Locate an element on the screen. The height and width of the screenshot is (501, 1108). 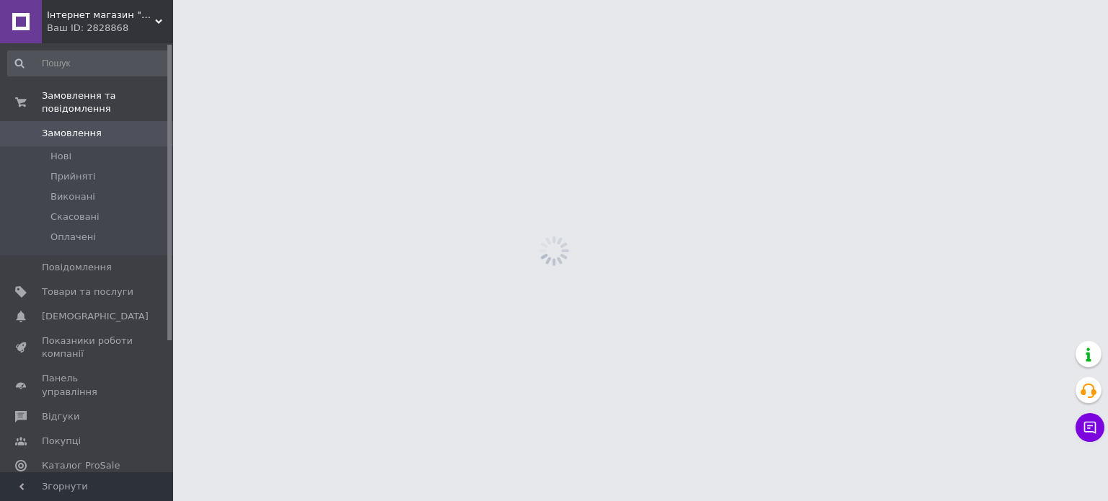
div: Ваш ID: 2828868 is located at coordinates (110, 28).